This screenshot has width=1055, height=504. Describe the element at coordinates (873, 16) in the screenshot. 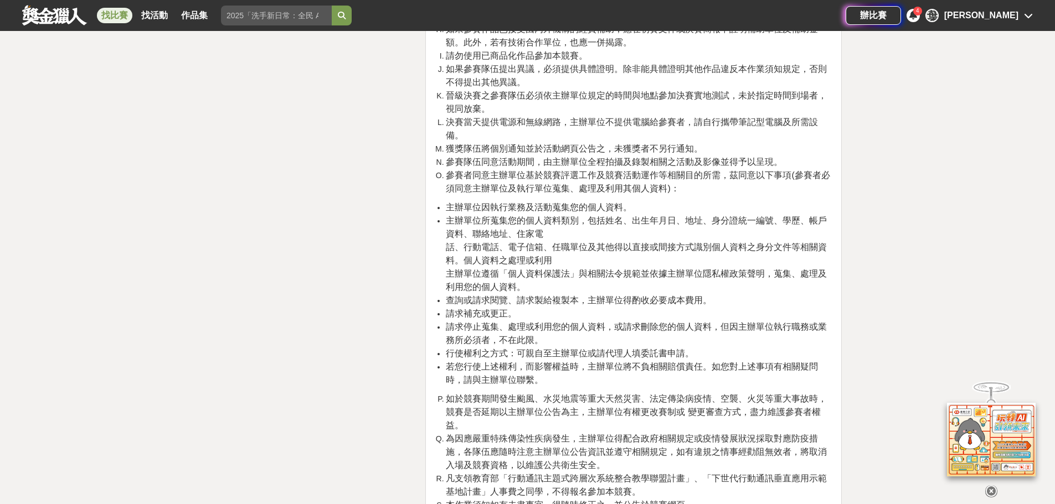

I see `div: 辦比賽` at that location.